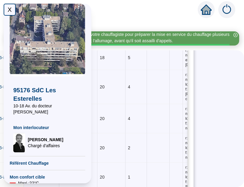 Image resolution: width=244 pixels, height=187 pixels. What do you see at coordinates (129, 148) in the screenshot?
I see `span: 2` at bounding box center [129, 148].